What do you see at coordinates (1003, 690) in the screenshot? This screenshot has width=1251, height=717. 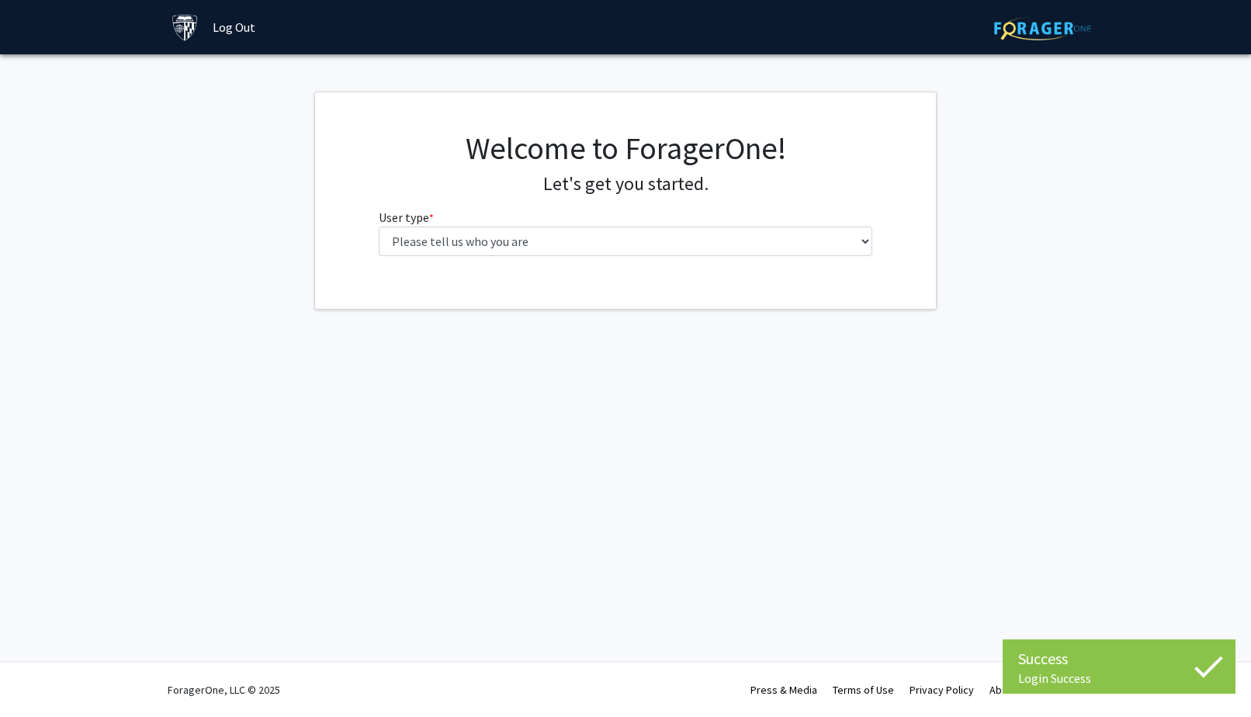 I see `a: About` at bounding box center [1003, 690].